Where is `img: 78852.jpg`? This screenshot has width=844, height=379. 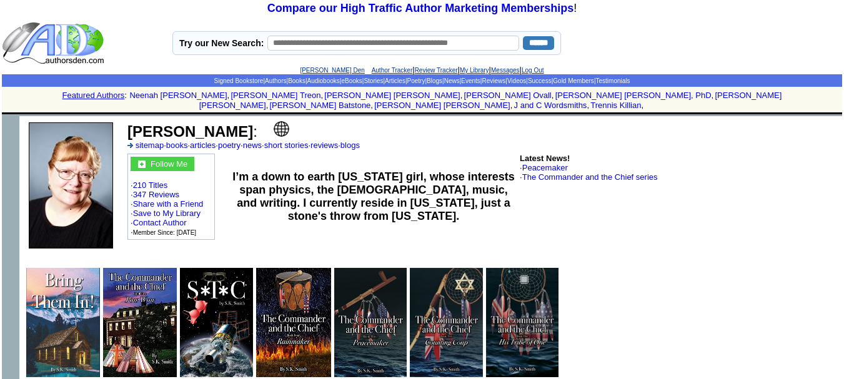 img: 78852.jpg is located at coordinates (216, 322).